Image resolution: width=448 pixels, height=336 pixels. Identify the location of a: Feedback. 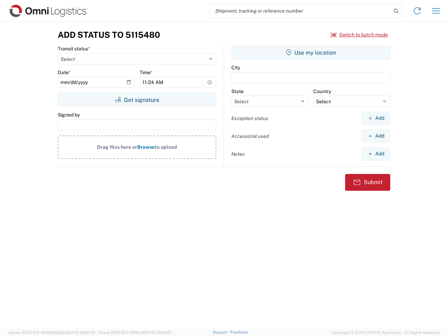
(239, 332).